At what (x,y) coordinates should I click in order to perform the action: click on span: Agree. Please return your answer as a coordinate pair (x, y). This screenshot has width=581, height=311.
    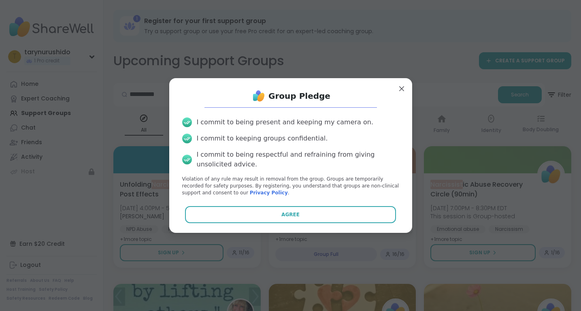
    Looking at the image, I should click on (291, 215).